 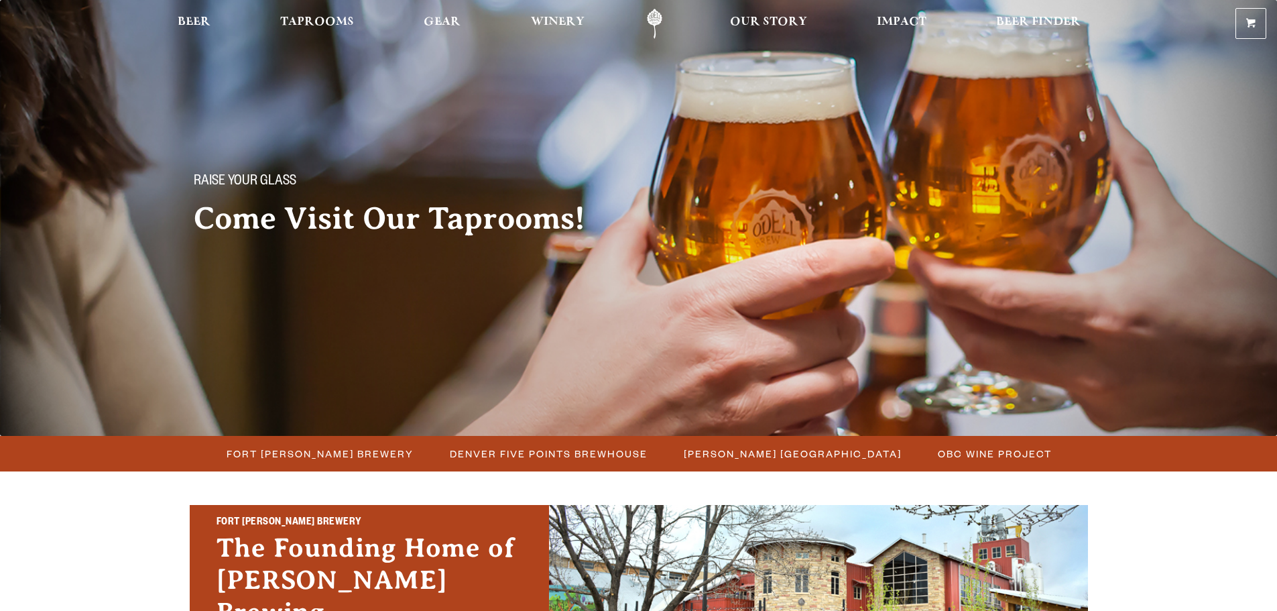 What do you see at coordinates (194, 22) in the screenshot?
I see `span: Beer` at bounding box center [194, 22].